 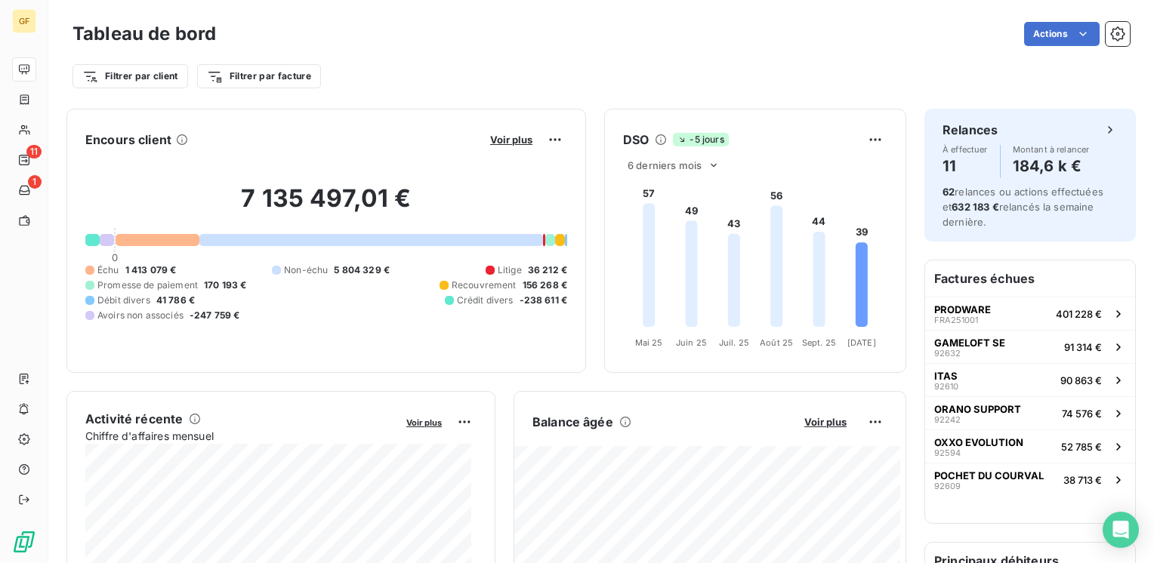 I want to click on h4: 184,6 k €, so click(x=1051, y=166).